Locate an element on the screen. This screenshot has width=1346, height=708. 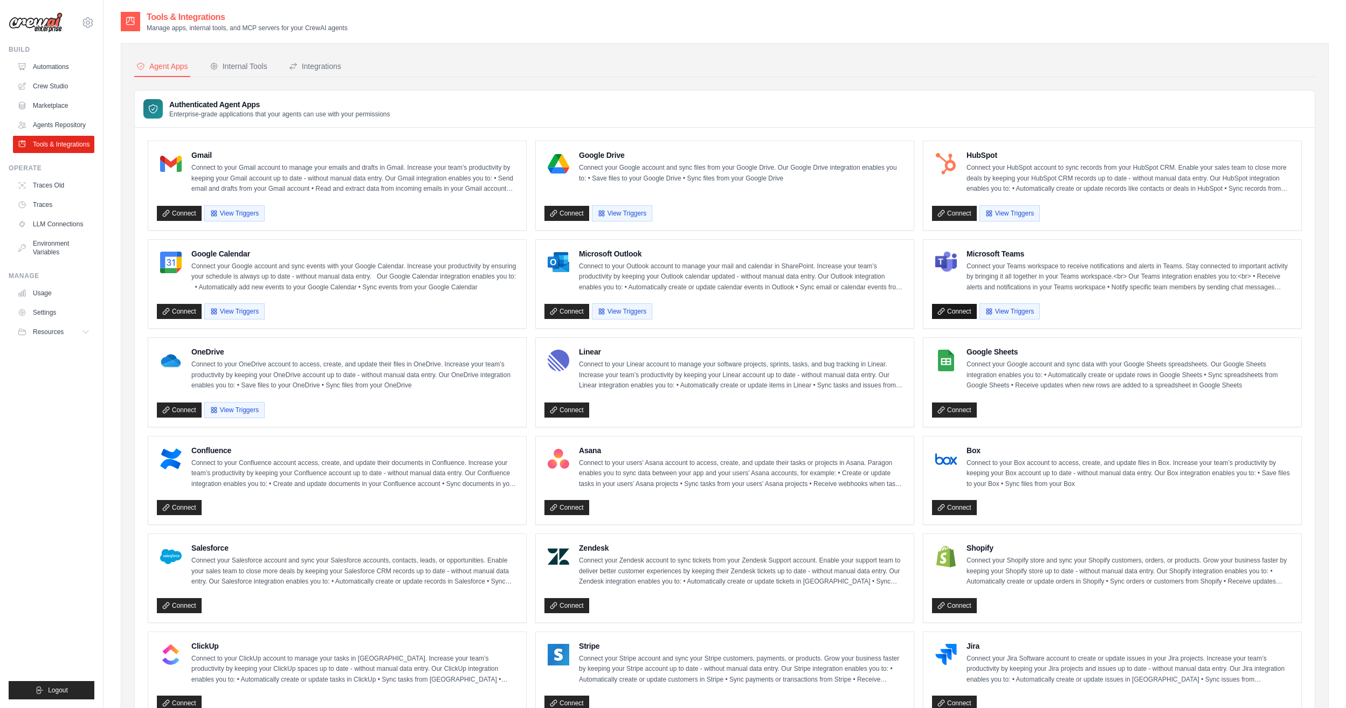
div: Build is located at coordinates (51, 50).